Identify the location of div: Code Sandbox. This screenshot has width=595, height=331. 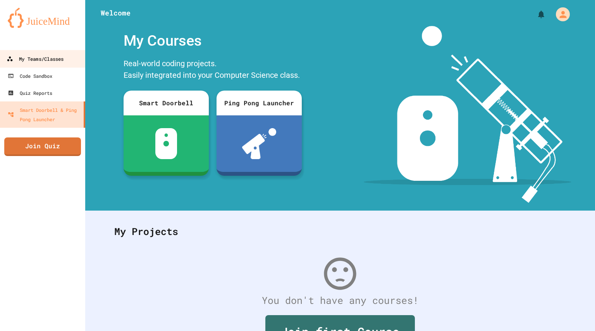
(30, 76).